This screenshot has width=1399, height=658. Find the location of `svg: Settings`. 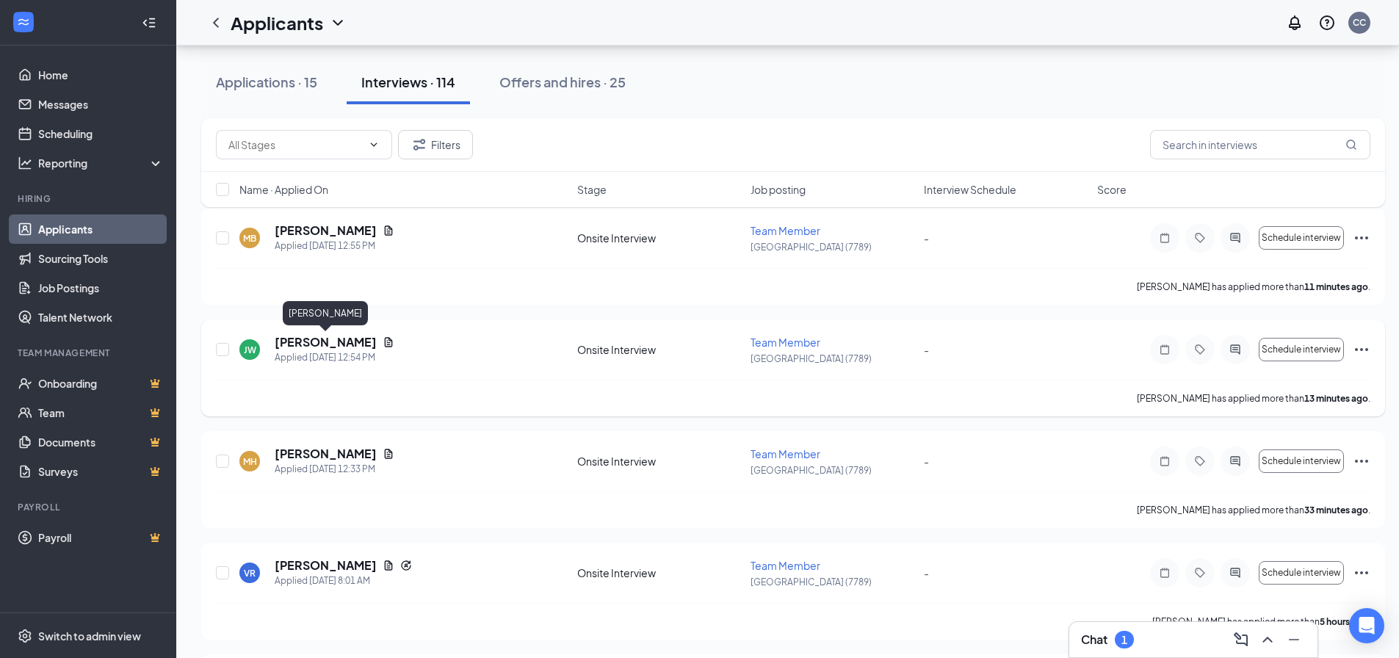

svg: Settings is located at coordinates (25, 636).